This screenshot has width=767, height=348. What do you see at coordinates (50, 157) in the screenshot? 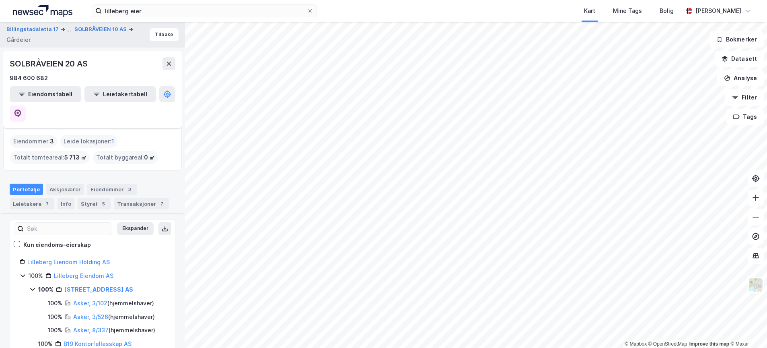
I see `div: Totalt tomteareal :` at bounding box center [50, 157].